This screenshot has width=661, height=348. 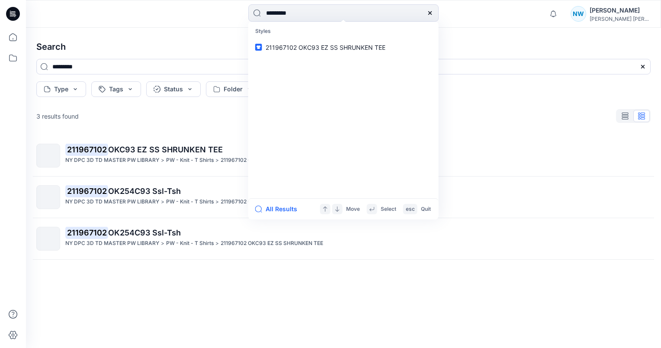 I want to click on h4: Search, so click(x=343, y=47).